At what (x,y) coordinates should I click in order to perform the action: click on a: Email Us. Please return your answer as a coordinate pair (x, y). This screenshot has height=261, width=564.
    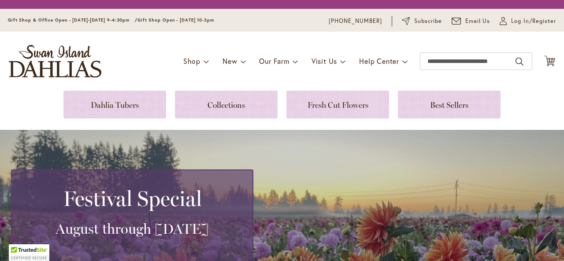
    Looking at the image, I should click on (471, 21).